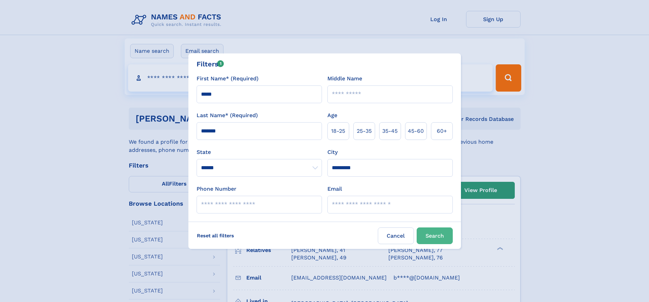 Image resolution: width=649 pixels, height=302 pixels. What do you see at coordinates (210, 64) in the screenshot?
I see `div: Filters` at bounding box center [210, 64].